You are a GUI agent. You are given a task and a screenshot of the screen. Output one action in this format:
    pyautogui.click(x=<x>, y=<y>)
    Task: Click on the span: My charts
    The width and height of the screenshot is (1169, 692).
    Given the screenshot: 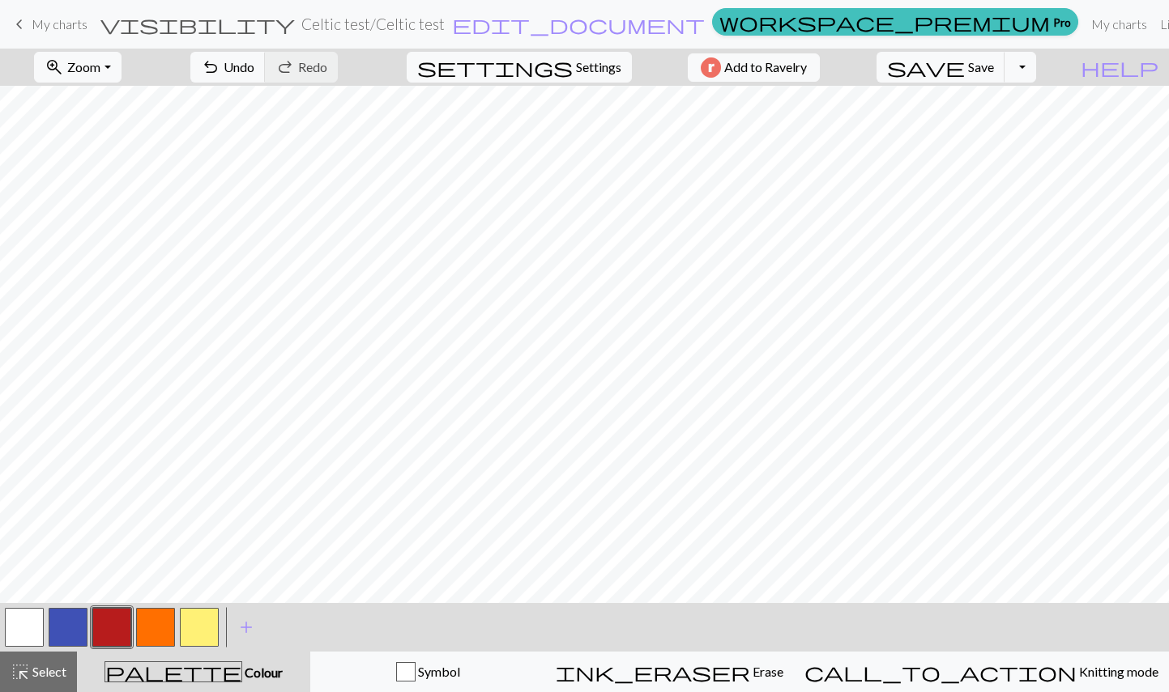 What is the action you would take?
    pyautogui.click(x=59, y=23)
    